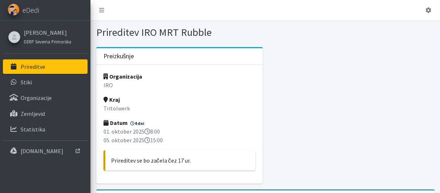 The image size is (440, 193). I want to click on strong: Kraj, so click(111, 99).